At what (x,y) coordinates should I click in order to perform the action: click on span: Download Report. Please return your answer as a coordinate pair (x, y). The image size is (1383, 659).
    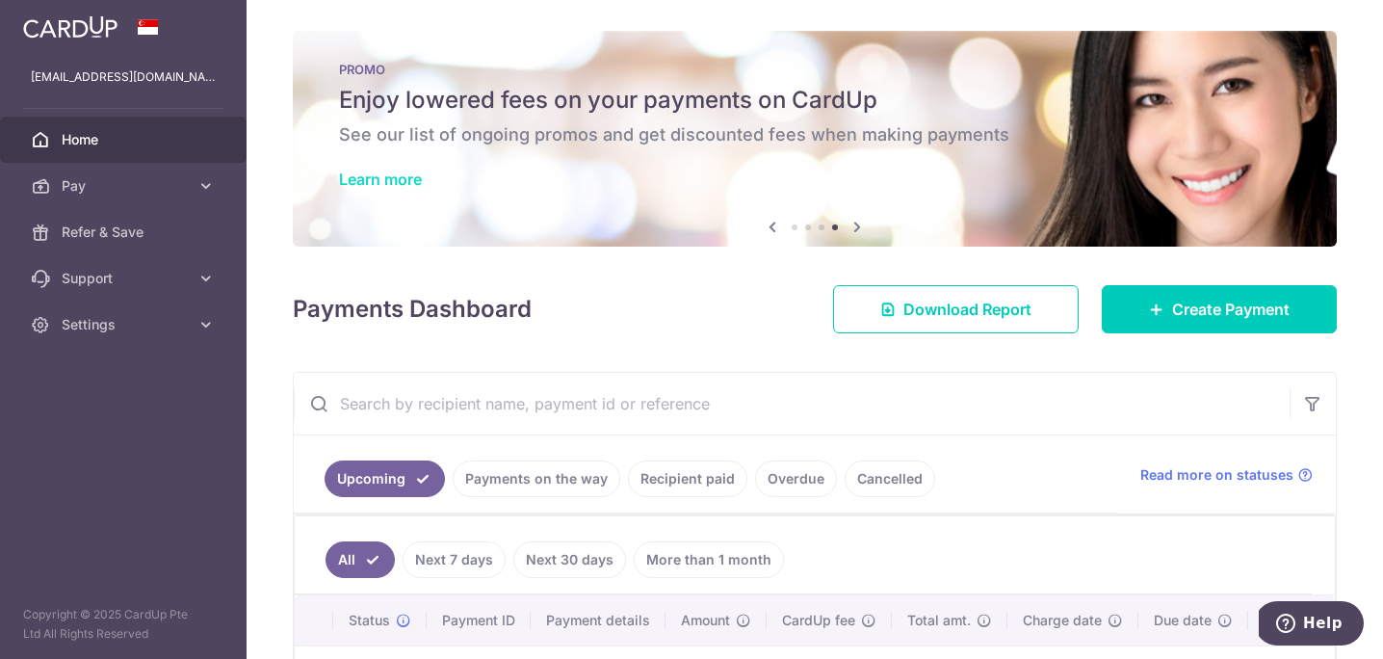
    Looking at the image, I should click on (967, 309).